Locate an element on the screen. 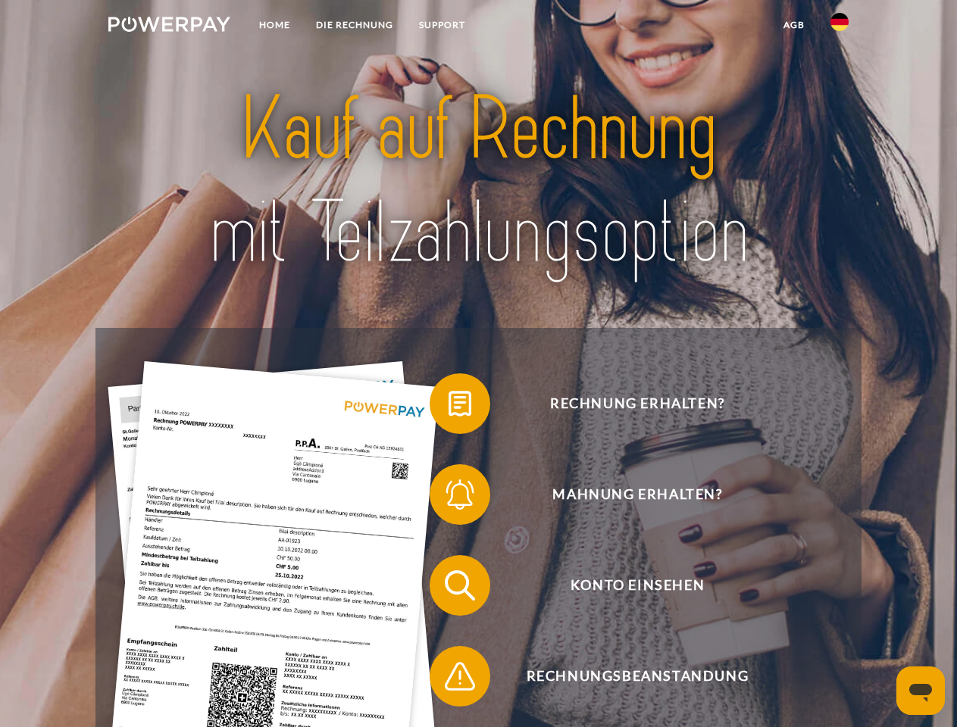 The image size is (957, 727). img: qb_bill.svg is located at coordinates (460, 404).